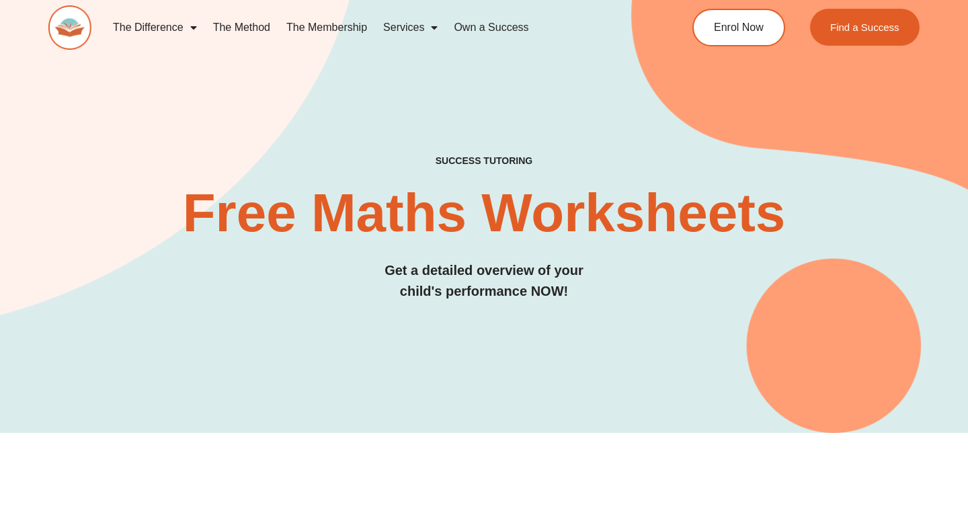 Image resolution: width=968 pixels, height=523 pixels. Describe the element at coordinates (484, 161) in the screenshot. I see `h4: SUCCESS TUTORING​` at that location.